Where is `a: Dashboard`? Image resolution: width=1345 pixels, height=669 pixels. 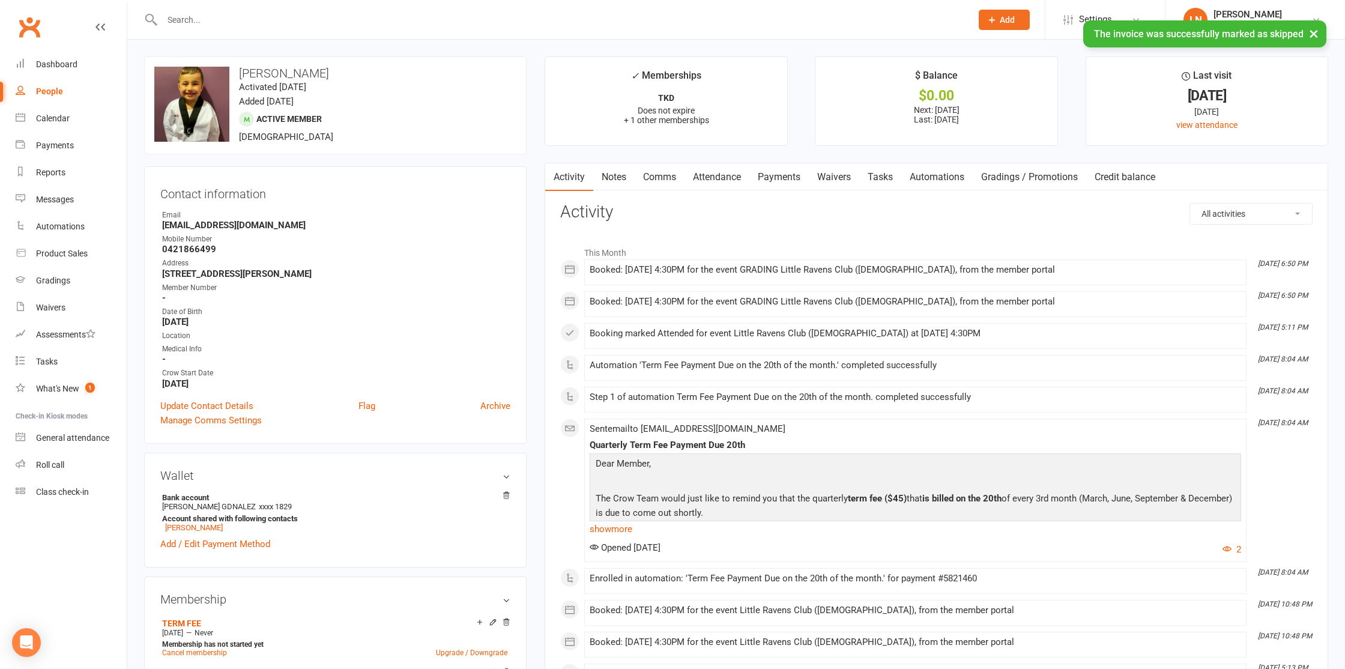
a: Dashboard is located at coordinates (71, 64).